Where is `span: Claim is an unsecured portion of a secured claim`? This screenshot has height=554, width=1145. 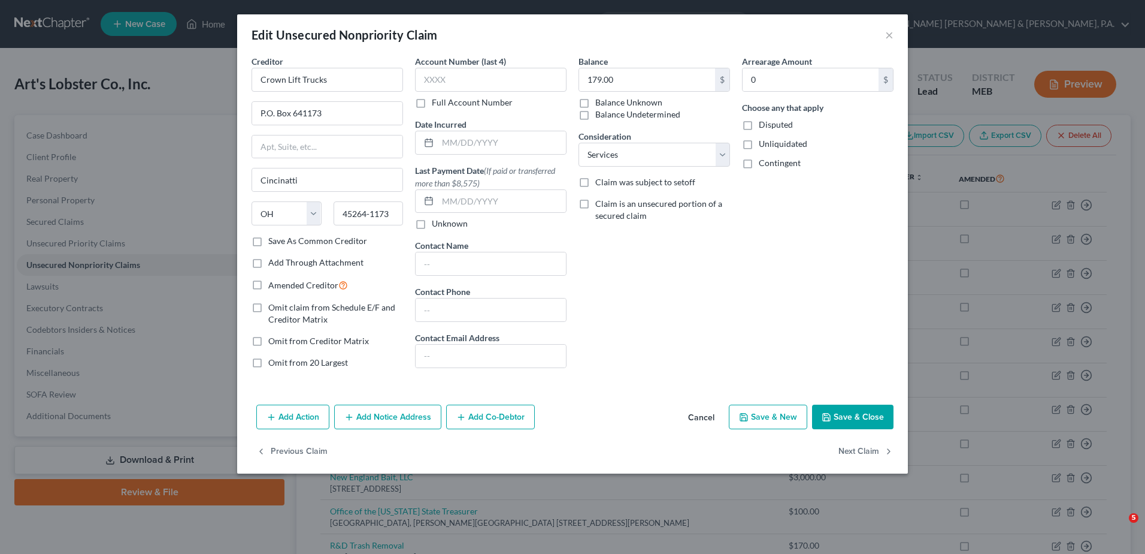
span: Claim is an unsecured portion of a secured claim is located at coordinates (659, 209).